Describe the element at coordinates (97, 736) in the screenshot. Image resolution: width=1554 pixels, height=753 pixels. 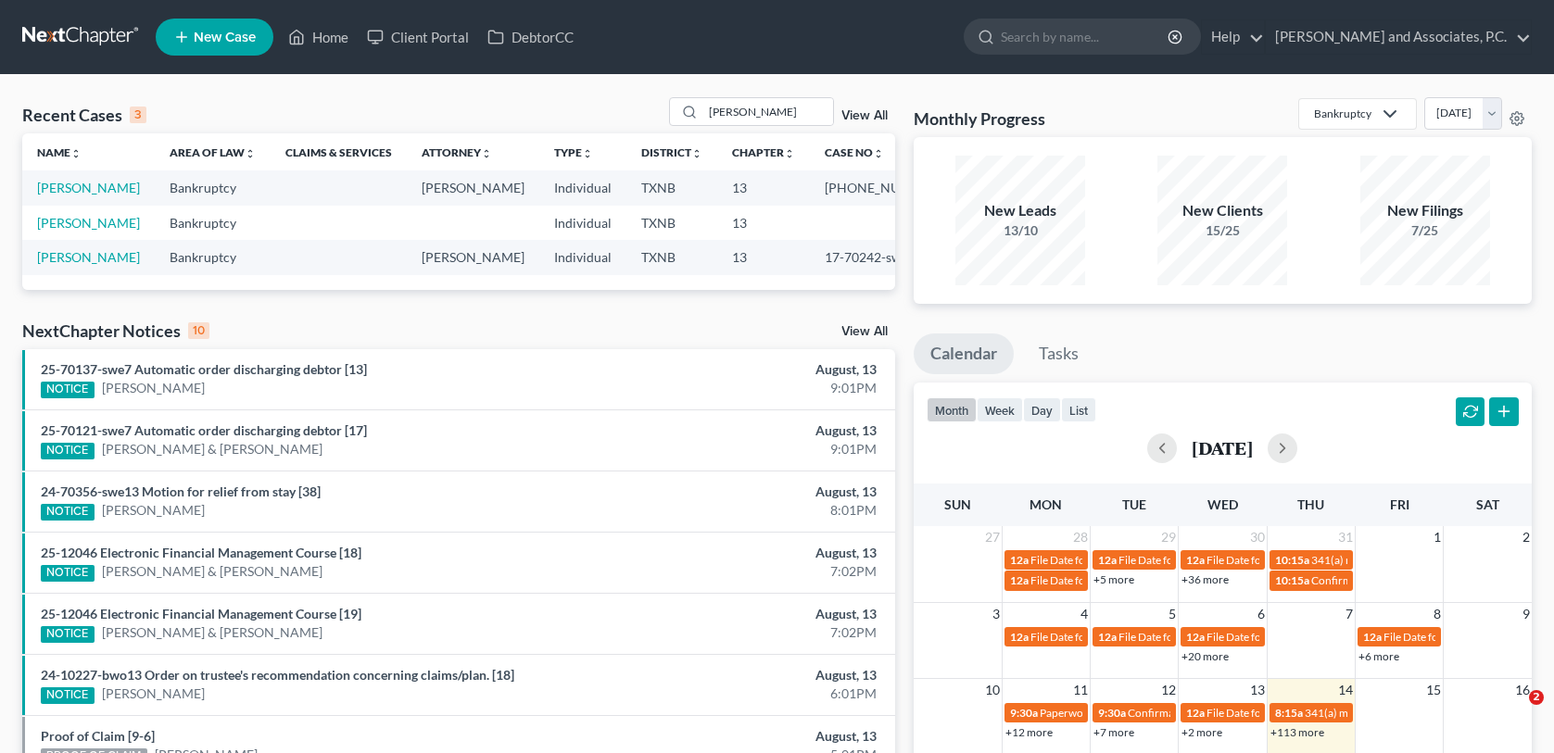
I see `a: Proof of Claim [9-6]` at that location.